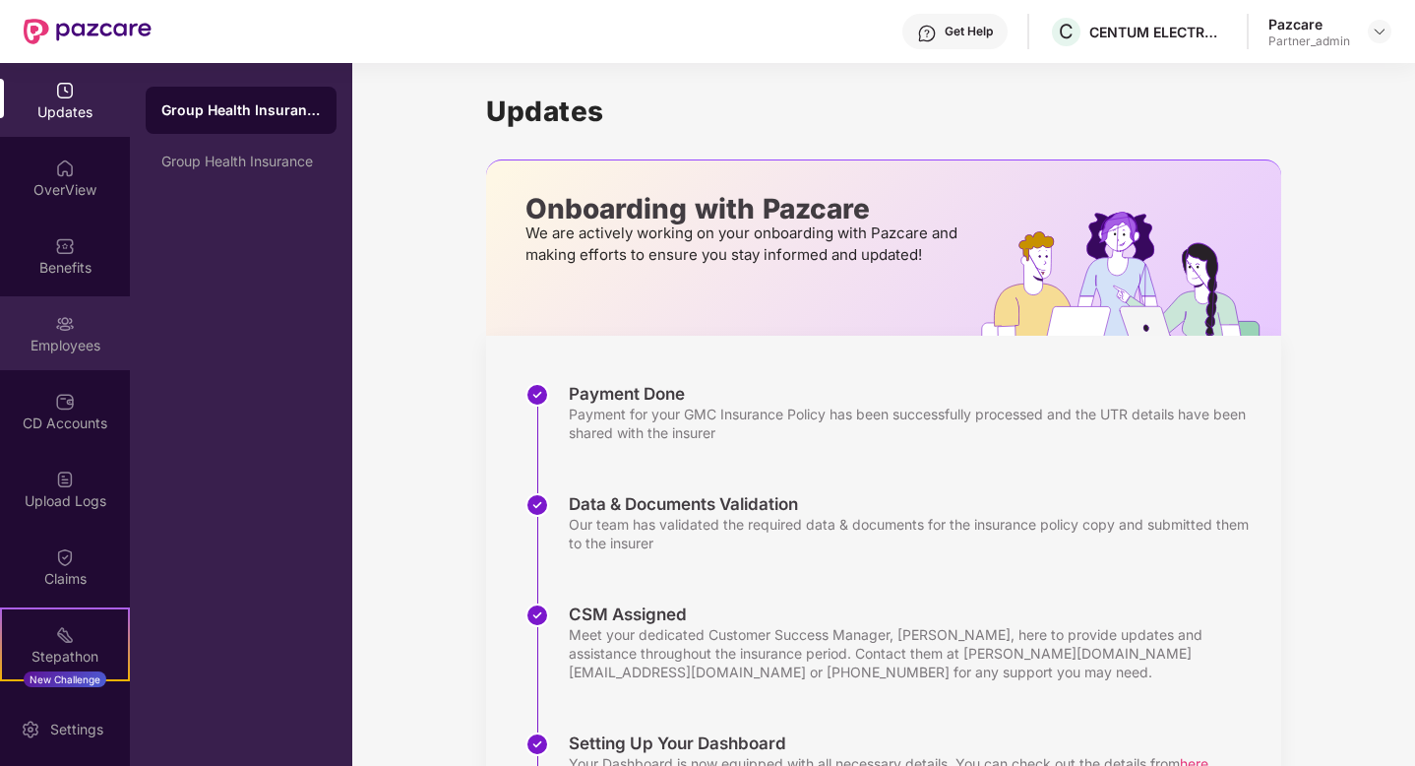 Image resolution: width=1415 pixels, height=766 pixels. What do you see at coordinates (65, 635) in the screenshot?
I see `img: svg+xml;base64,PHN2ZyB4bWxucz0iaHR0cDovL3d3dy53My5vcmcvMjAwMC9zdmciIHdpZHRoPSIyMSIgaGVpZ2h0PSIyMC...` at bounding box center [65, 635].